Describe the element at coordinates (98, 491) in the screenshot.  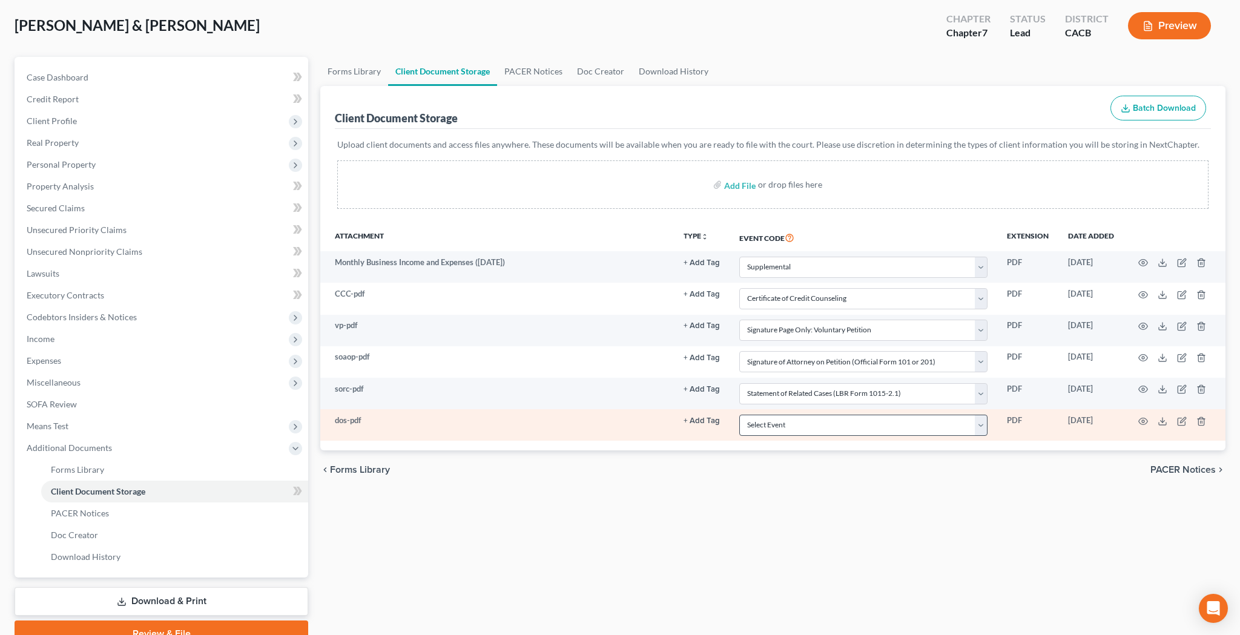
I see `span: Client Document Storage` at that location.